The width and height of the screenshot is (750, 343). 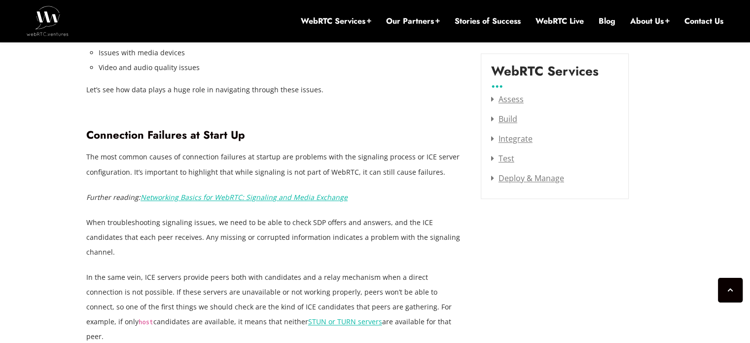 What do you see at coordinates (560, 21) in the screenshot?
I see `a: WebRTC Live` at bounding box center [560, 21].